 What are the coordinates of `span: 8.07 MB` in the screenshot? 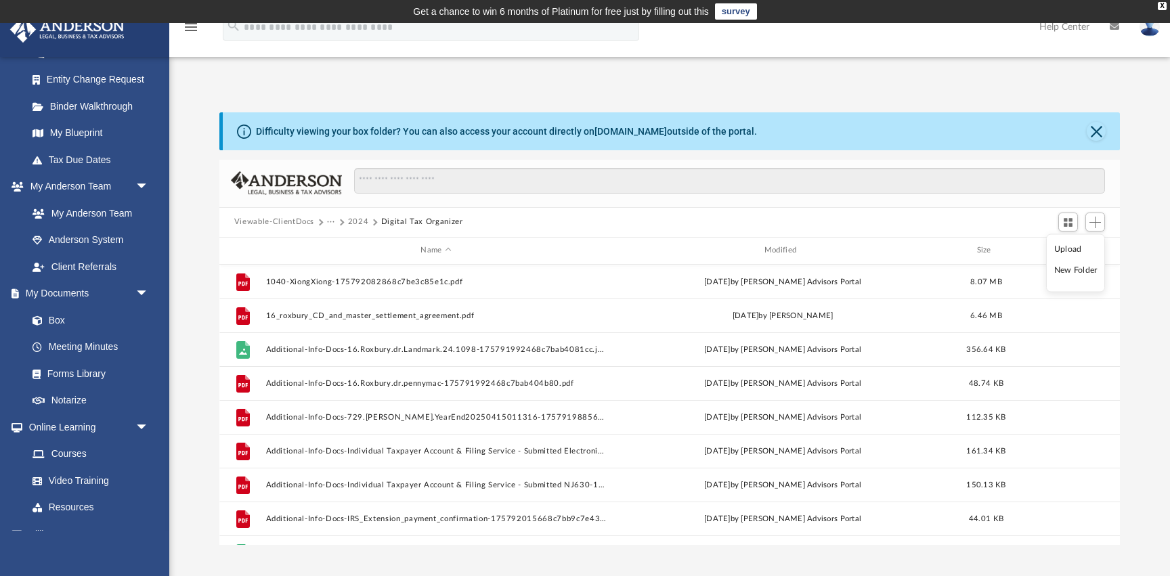 It's located at (986, 281).